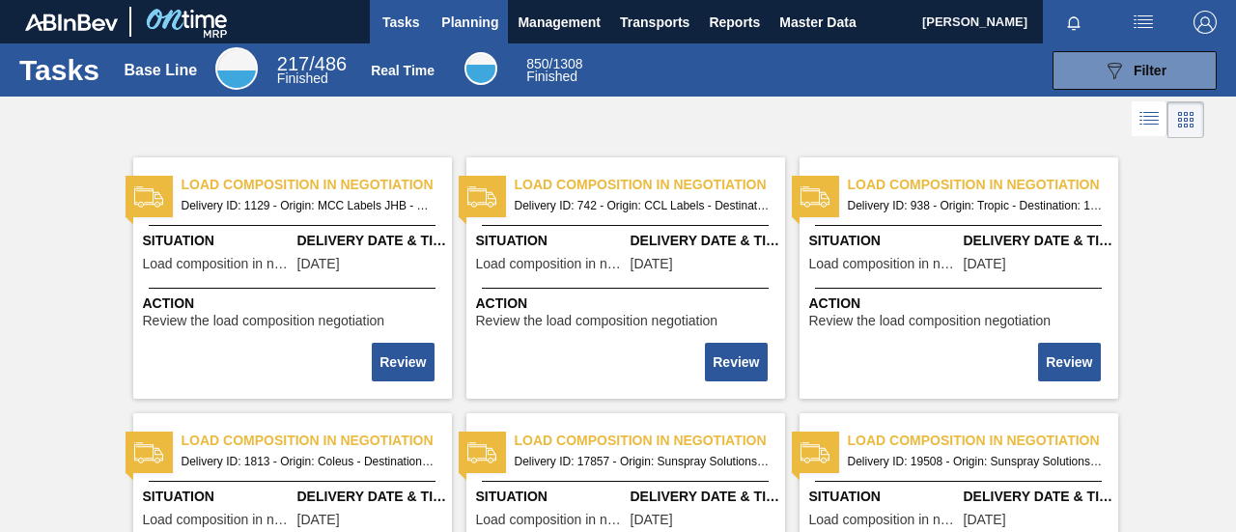 This screenshot has height=532, width=1236. Describe the element at coordinates (405, 362) in the screenshot. I see `div: Complete task: 2286570` at that location.